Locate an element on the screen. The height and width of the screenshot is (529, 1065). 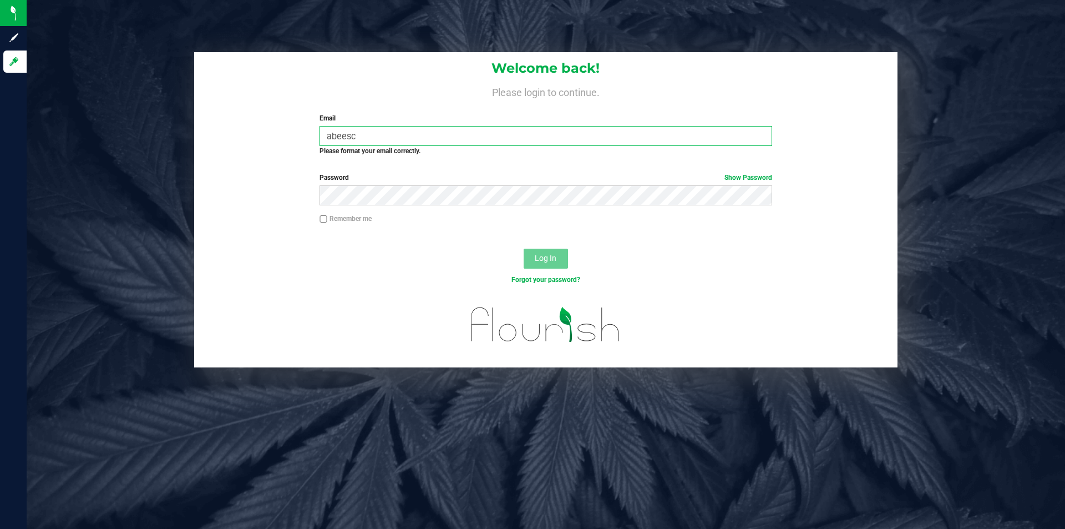
a: Forgot your password? is located at coordinates (546, 280).